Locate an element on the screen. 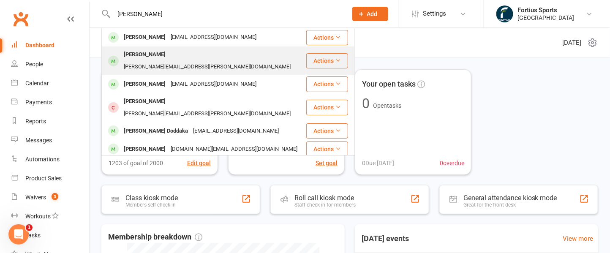  div: 0 is located at coordinates (366, 103).